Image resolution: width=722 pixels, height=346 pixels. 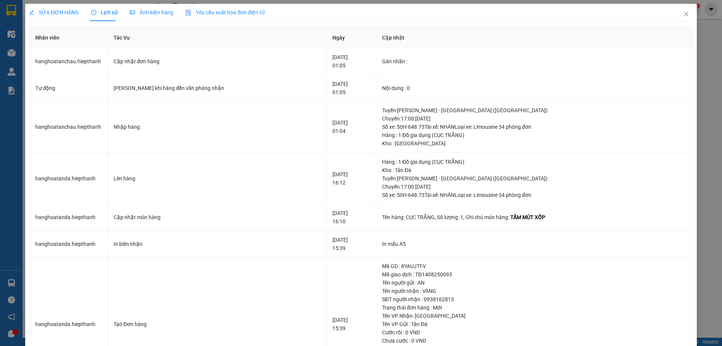 What do you see at coordinates (686, 14) in the screenshot?
I see `span: close` at bounding box center [686, 14].